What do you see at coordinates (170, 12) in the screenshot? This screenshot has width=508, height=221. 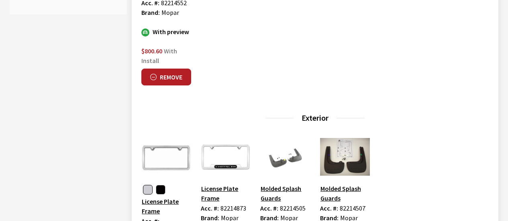 I see `span: Mopar` at bounding box center [170, 12].